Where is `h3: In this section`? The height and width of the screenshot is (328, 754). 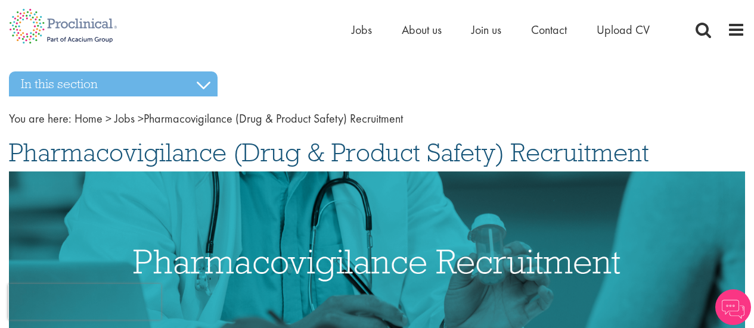
h3: In this section is located at coordinates (113, 84).